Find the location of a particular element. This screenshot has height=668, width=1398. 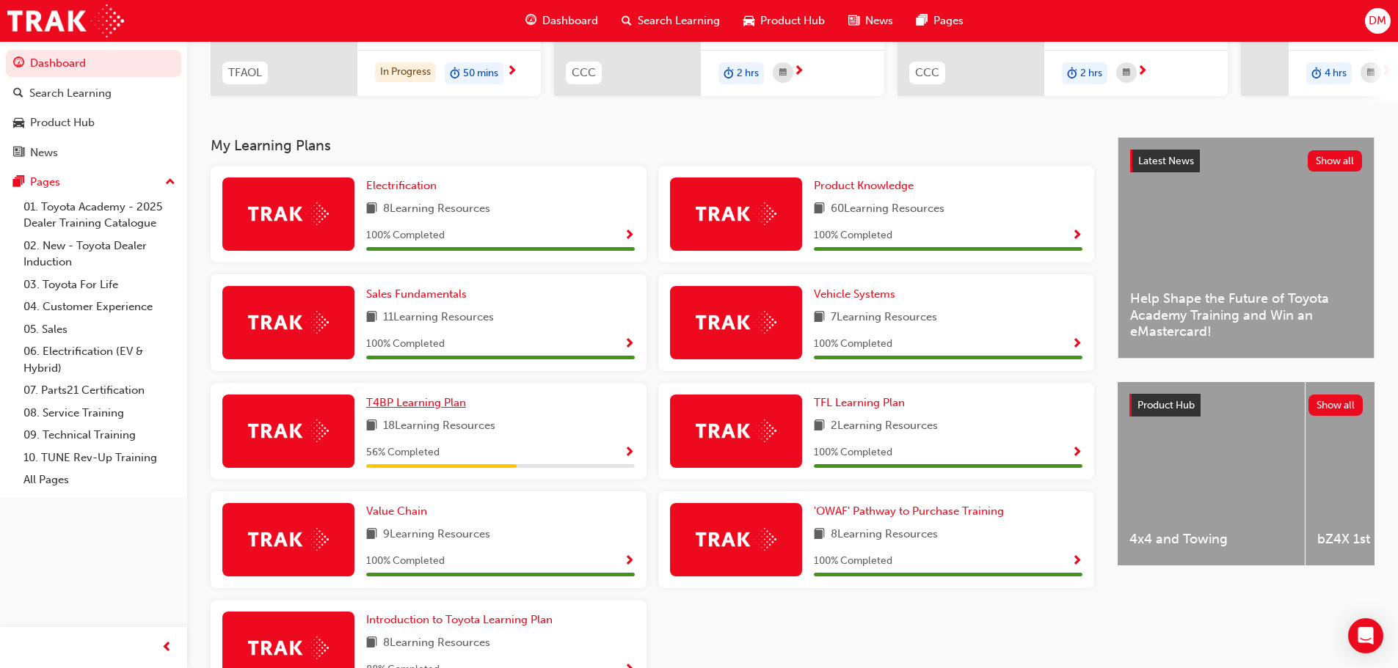

a: car-iconProduct Hub is located at coordinates (784, 21).